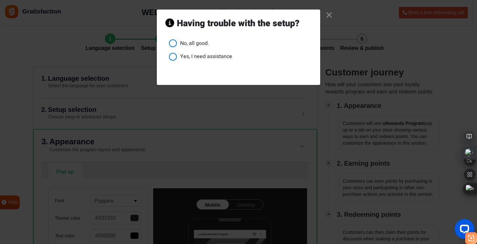 This screenshot has height=244, width=477. Describe the element at coordinates (240, 43) in the screenshot. I see `li: No, all good.` at that location.